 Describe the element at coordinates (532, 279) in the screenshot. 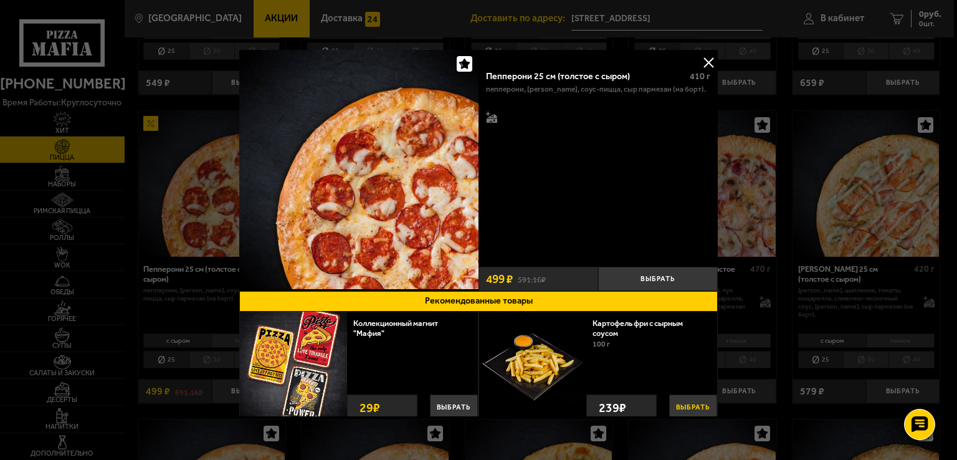

I see `s: 591.16 ₽` at that location.